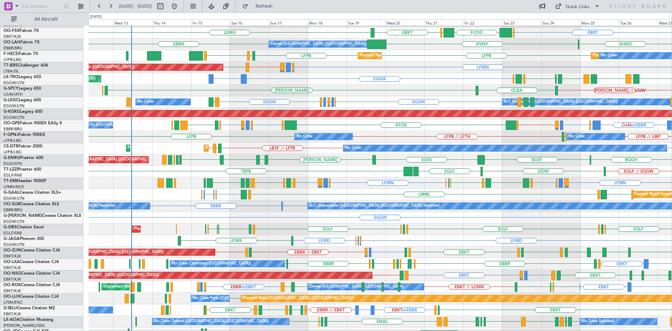 The width and height of the screenshot is (672, 331). What do you see at coordinates (11, 77) in the screenshot?
I see `span: LX-TRO` at bounding box center [11, 77].